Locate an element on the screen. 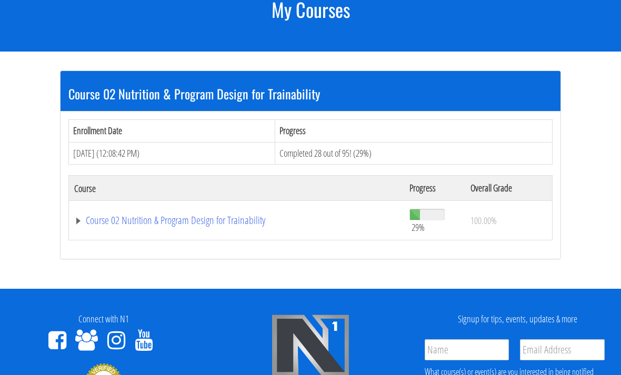 This screenshot has width=621, height=375. input: Email Address is located at coordinates (562, 350).